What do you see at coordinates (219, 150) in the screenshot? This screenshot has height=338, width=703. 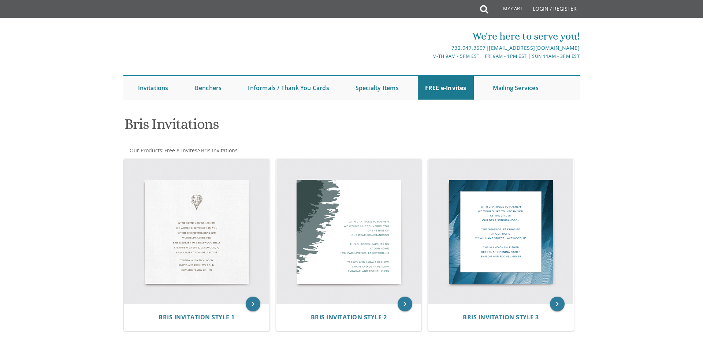 I see `span: Bris Invitations` at bounding box center [219, 150].